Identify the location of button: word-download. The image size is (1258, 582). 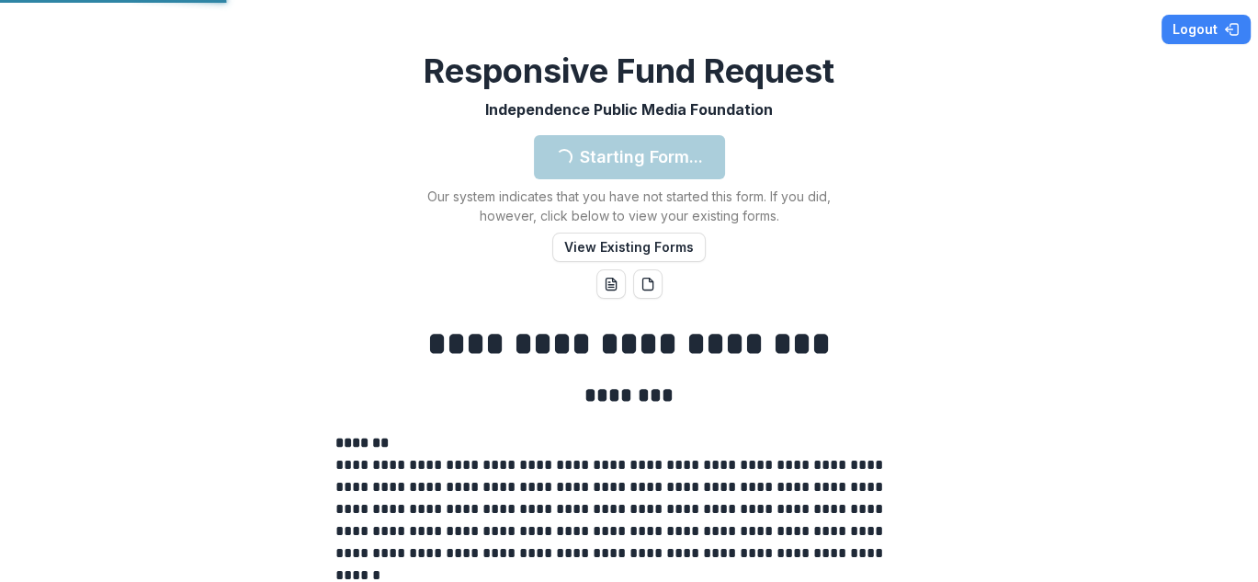
(611, 284).